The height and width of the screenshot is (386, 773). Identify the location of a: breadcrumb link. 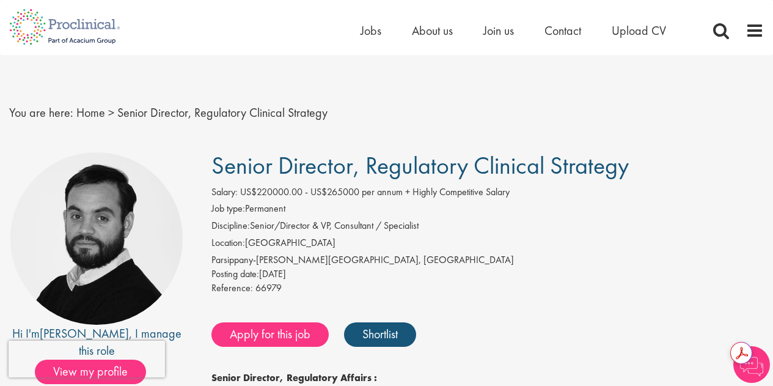
(90, 112).